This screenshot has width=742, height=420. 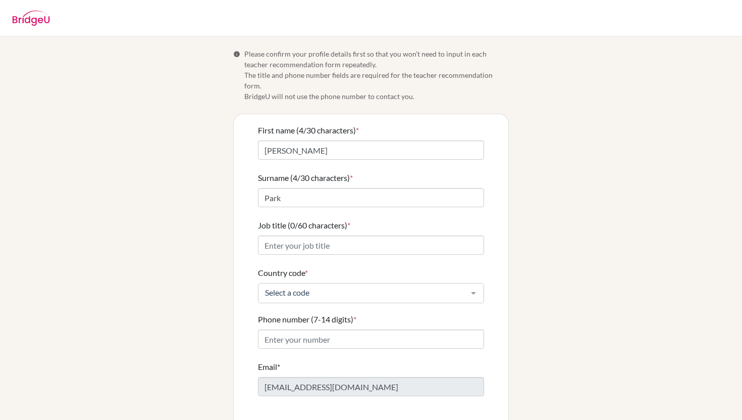 What do you see at coordinates (306, 178) in the screenshot?
I see `label: Surname (4/30 characters)` at bounding box center [306, 178].